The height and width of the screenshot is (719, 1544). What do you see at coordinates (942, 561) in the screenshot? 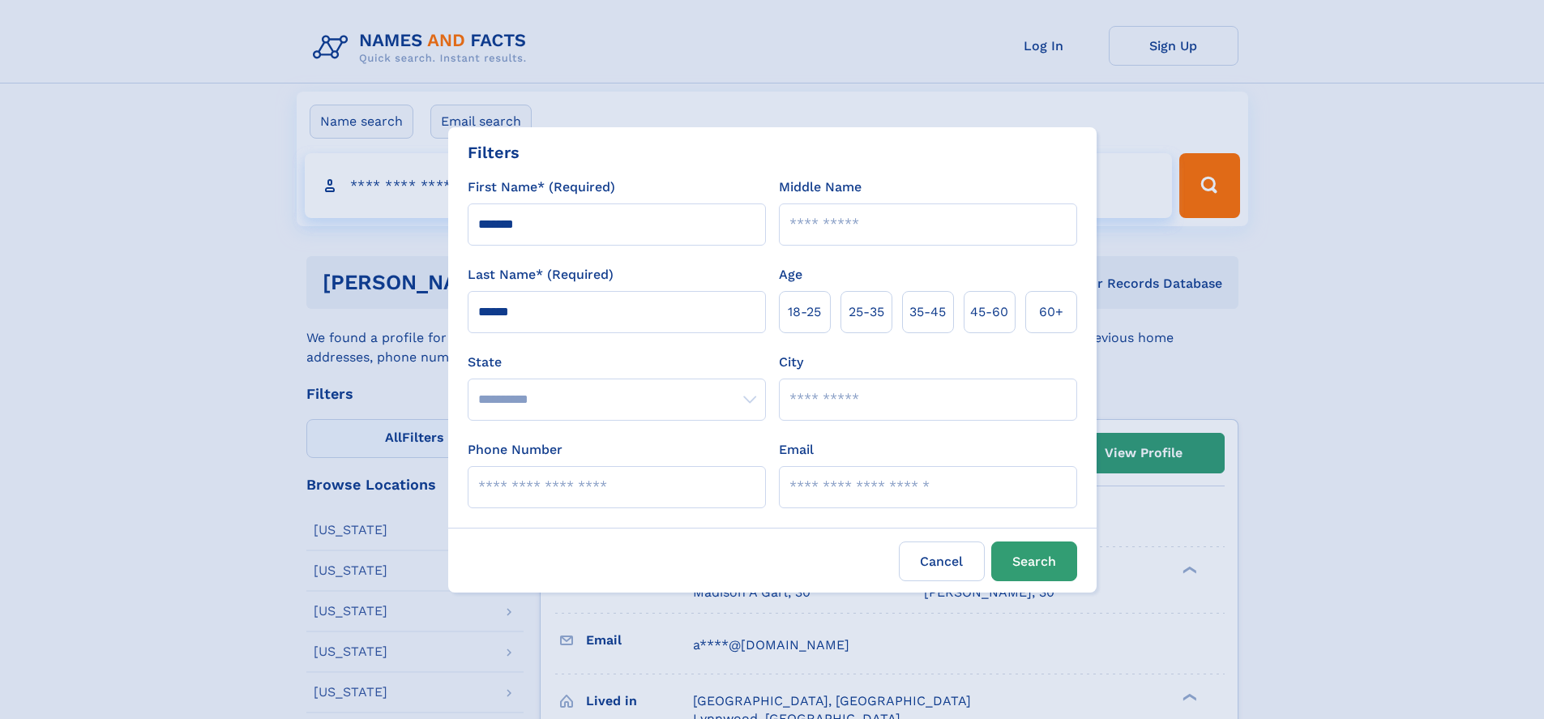
I see `label: Cancel` at bounding box center [942, 561].